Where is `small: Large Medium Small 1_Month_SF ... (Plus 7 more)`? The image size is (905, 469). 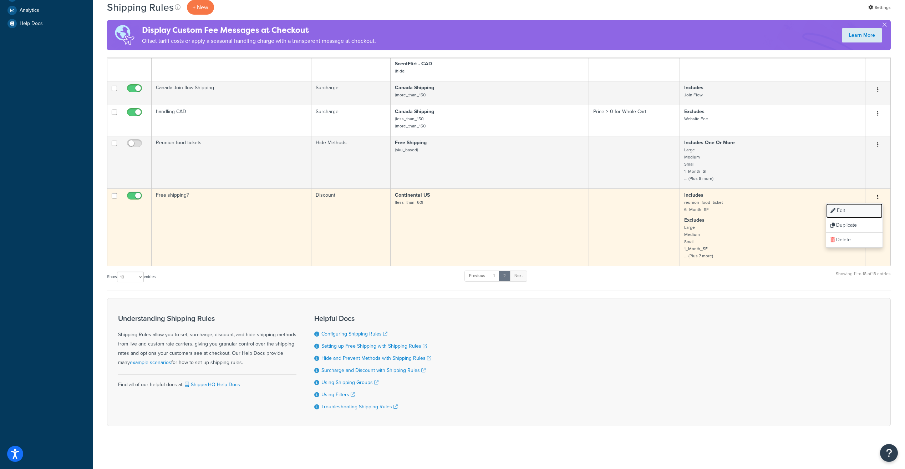
small: Large Medium Small 1_Month_SF ... (Plus 7 more) is located at coordinates (699, 242).